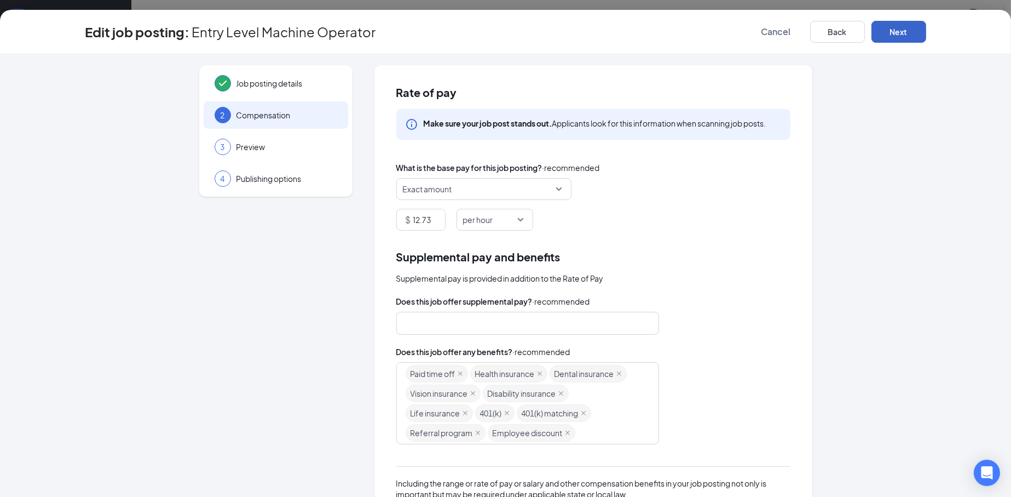  I want to click on span: 3, so click(223, 147).